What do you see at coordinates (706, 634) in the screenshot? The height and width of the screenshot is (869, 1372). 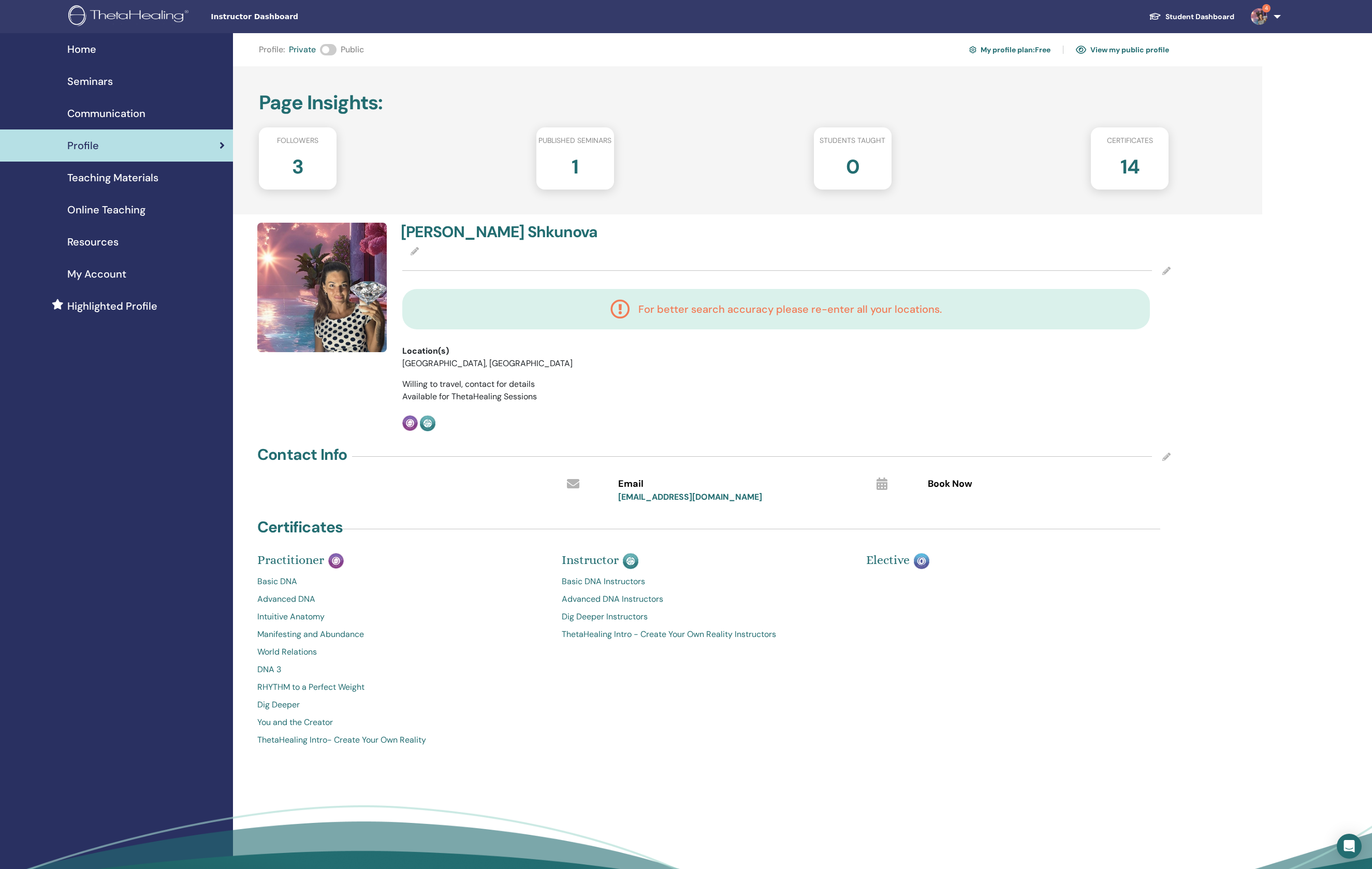 I see `a: ThetaHealing Intro - Create Your Own Reality Instructors` at bounding box center [706, 634].